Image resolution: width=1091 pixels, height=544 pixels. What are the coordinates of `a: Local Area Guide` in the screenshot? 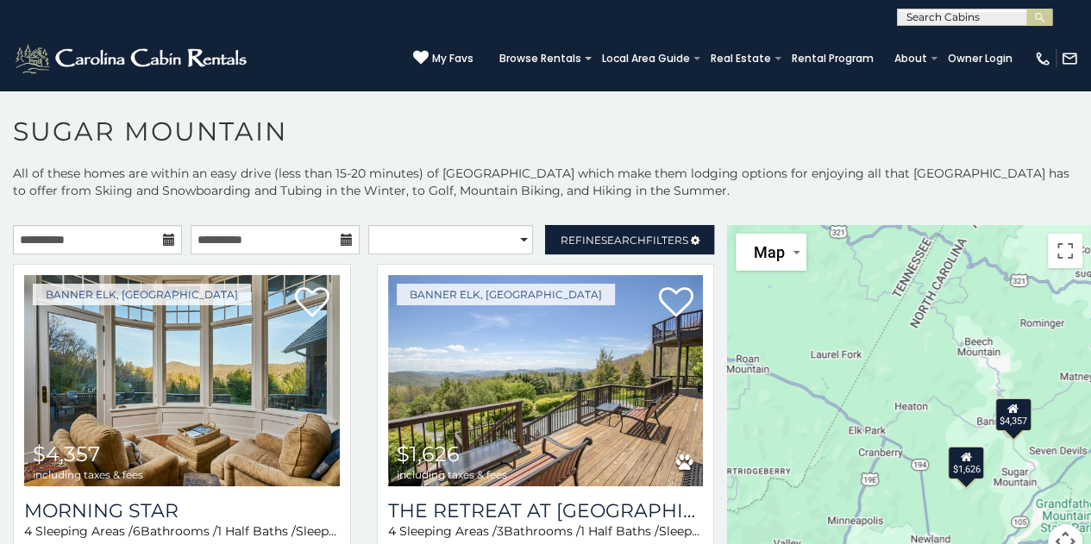 It's located at (646, 59).